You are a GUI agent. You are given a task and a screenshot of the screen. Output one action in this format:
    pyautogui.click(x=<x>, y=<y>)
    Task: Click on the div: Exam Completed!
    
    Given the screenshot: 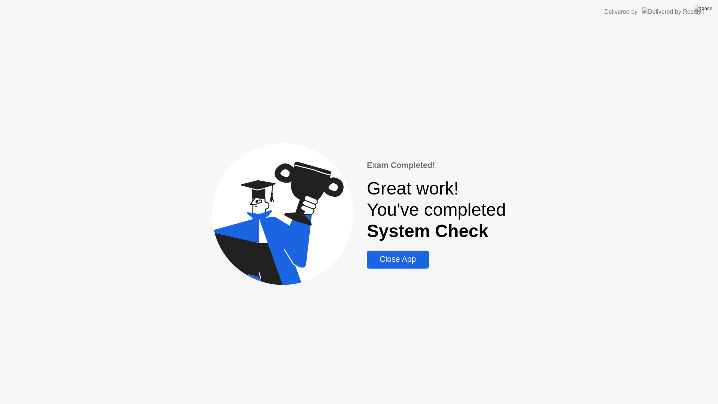 What is the action you would take?
    pyautogui.click(x=437, y=165)
    